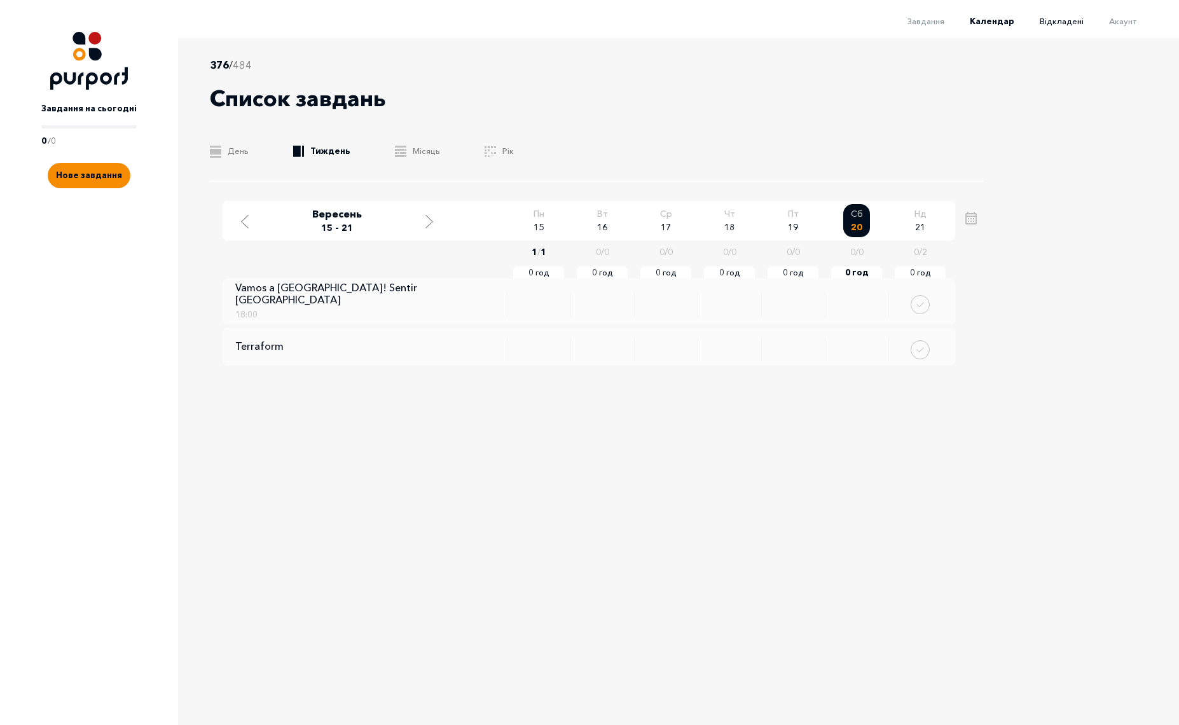 This screenshot has height=725, width=1179. What do you see at coordinates (499, 151) in the screenshot?
I see `a: Рік` at bounding box center [499, 151].